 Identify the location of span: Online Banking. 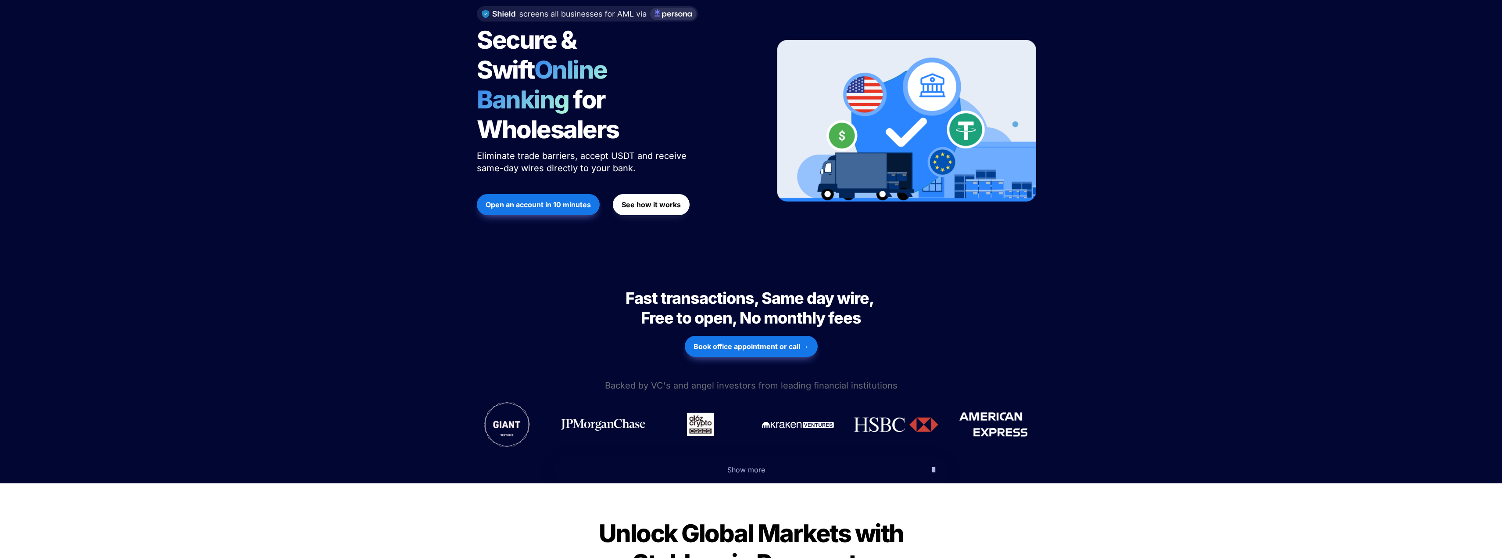
(546, 85).